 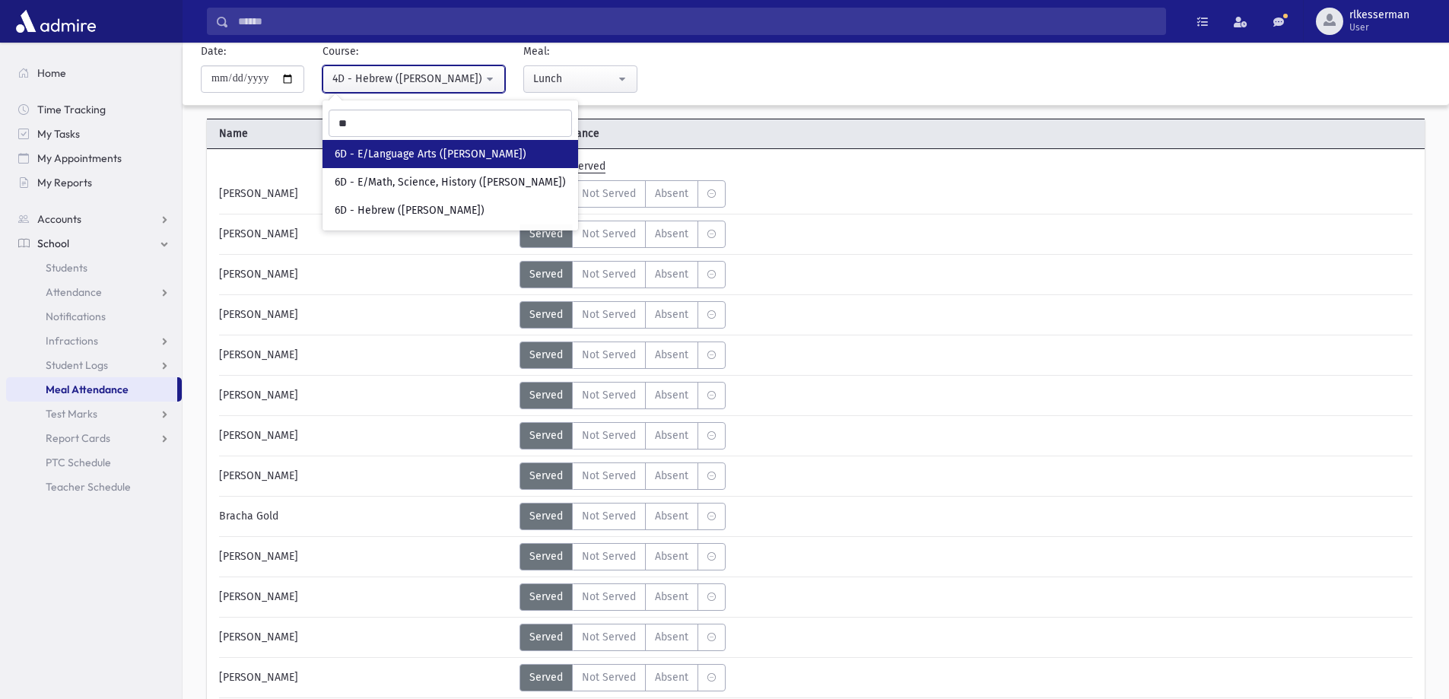 I want to click on span: rlkesserman, so click(x=1379, y=15).